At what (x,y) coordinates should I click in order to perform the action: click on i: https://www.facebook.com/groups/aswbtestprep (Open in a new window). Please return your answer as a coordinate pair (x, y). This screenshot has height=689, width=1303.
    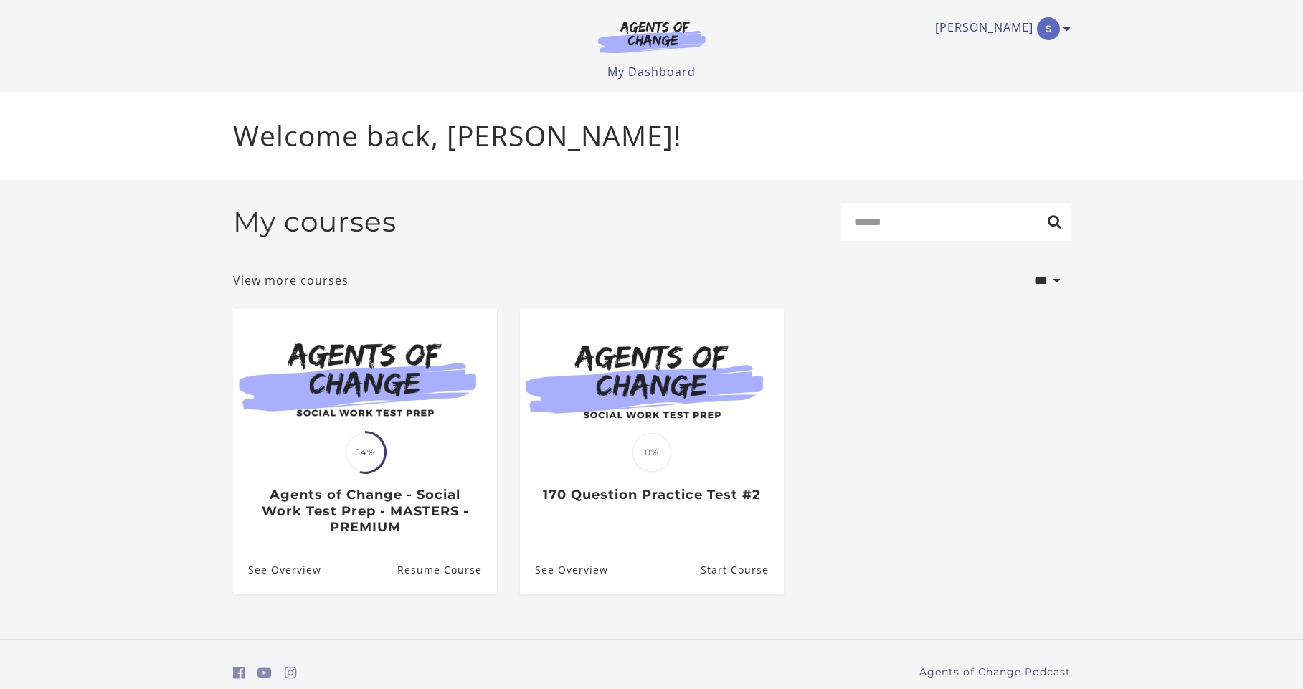
    Looking at the image, I should click on (239, 673).